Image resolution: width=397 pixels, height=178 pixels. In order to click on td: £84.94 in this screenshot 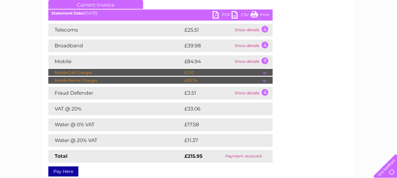, I will do `click(208, 62)`.